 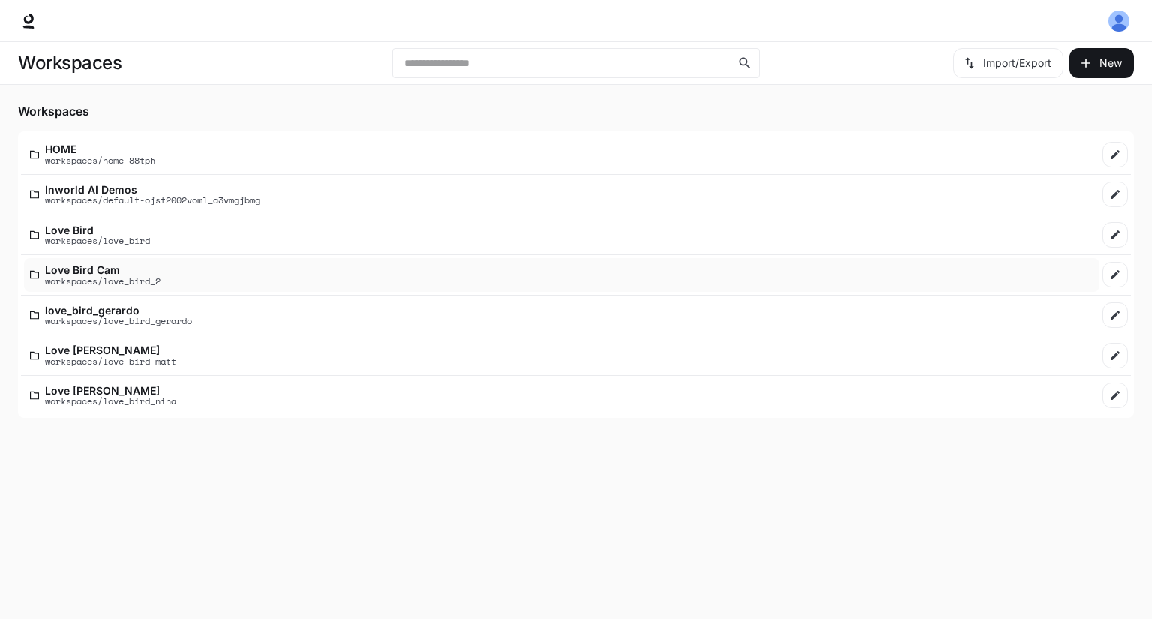 What do you see at coordinates (103, 280) in the screenshot?
I see `p: workspaces/love_bird_2` at bounding box center [103, 280].